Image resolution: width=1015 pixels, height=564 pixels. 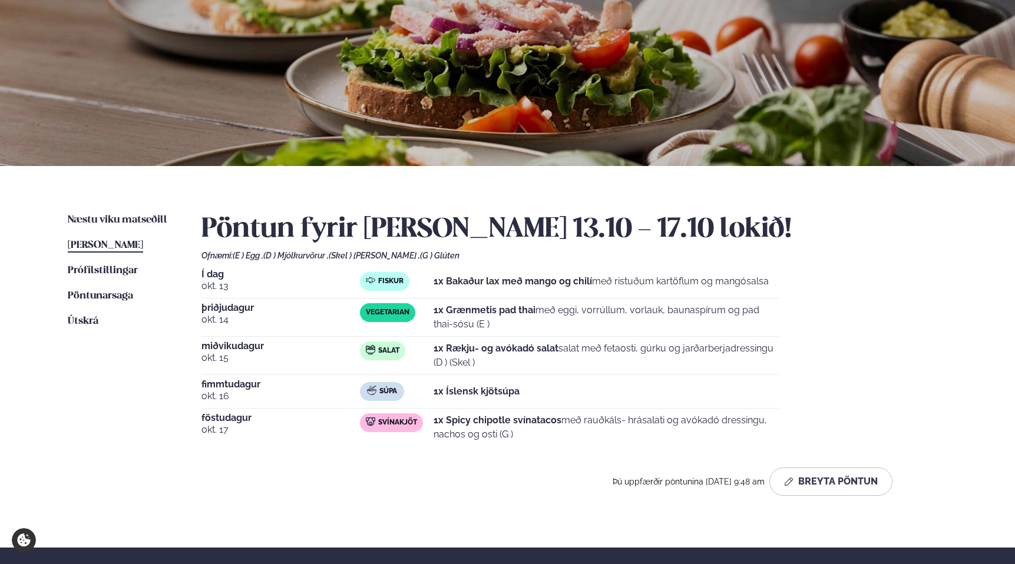 I want to click on span: Pöntunarsaga, so click(x=100, y=296).